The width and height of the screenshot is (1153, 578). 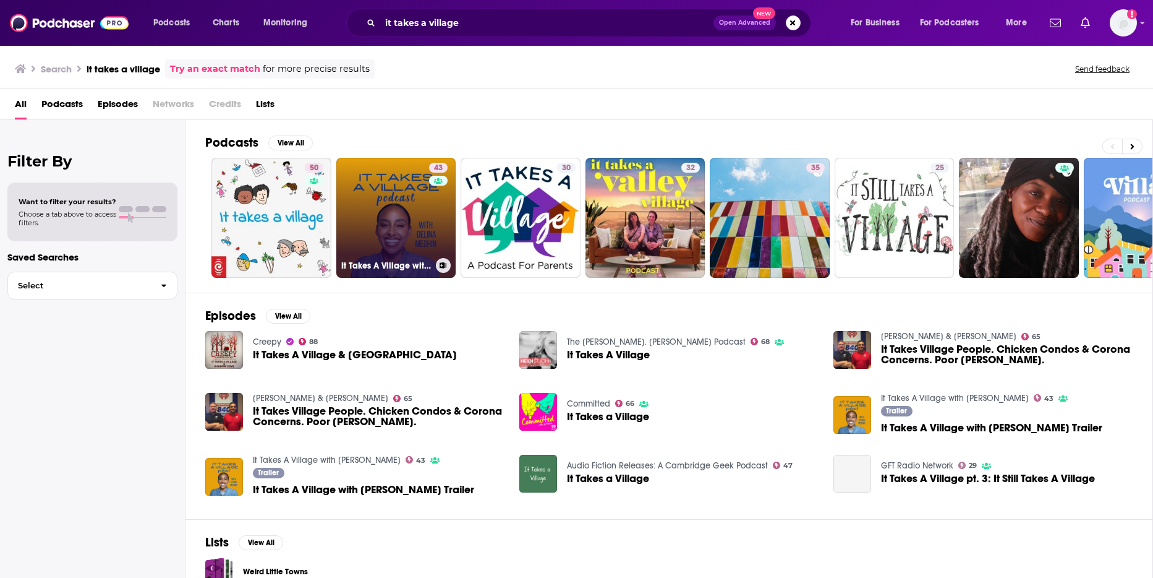 I want to click on span: Logged in as mijal, so click(x=1123, y=23).